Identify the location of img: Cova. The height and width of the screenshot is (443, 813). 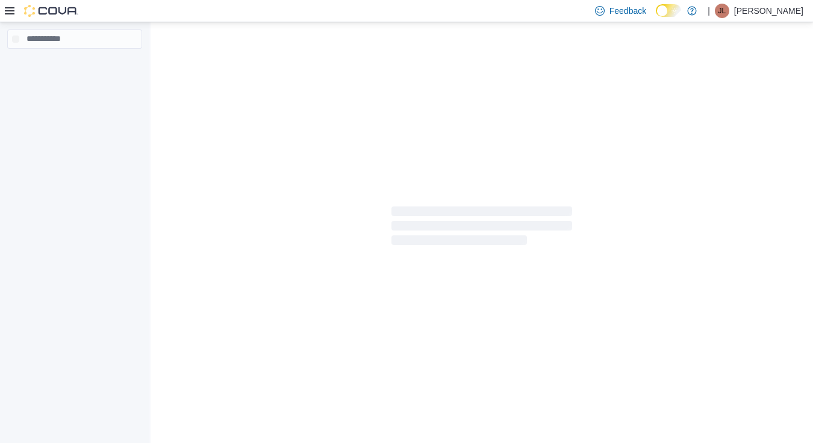
(51, 11).